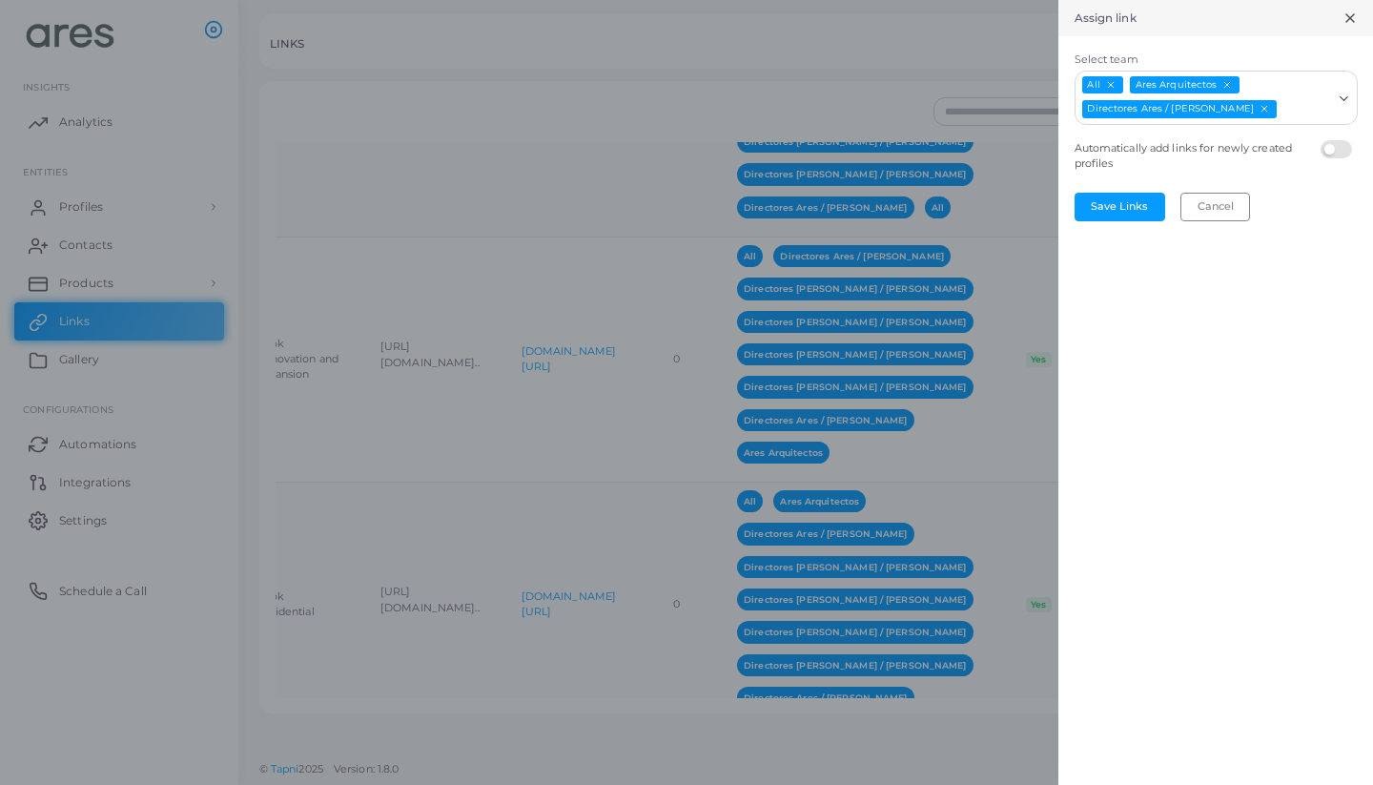 The width and height of the screenshot is (1373, 785). I want to click on div: Search for option, so click(1216, 97).